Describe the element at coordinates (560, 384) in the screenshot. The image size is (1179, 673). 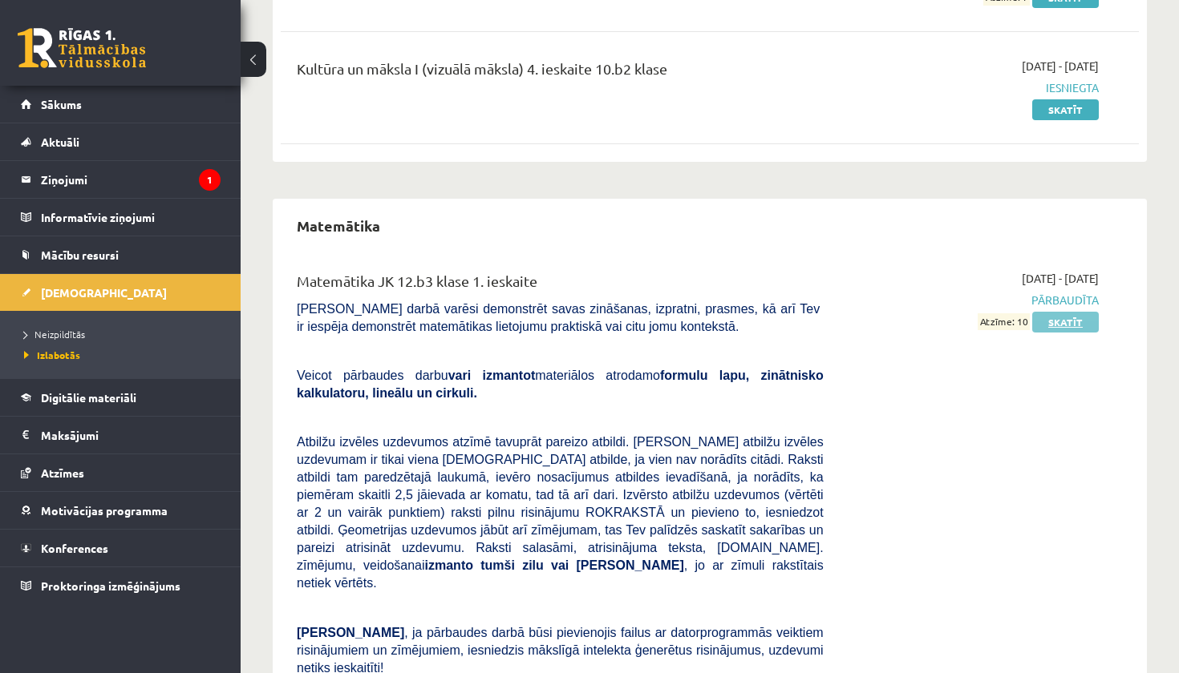
I see `span: Veicot pārbaudes darbu materiālos atrodamo` at that location.